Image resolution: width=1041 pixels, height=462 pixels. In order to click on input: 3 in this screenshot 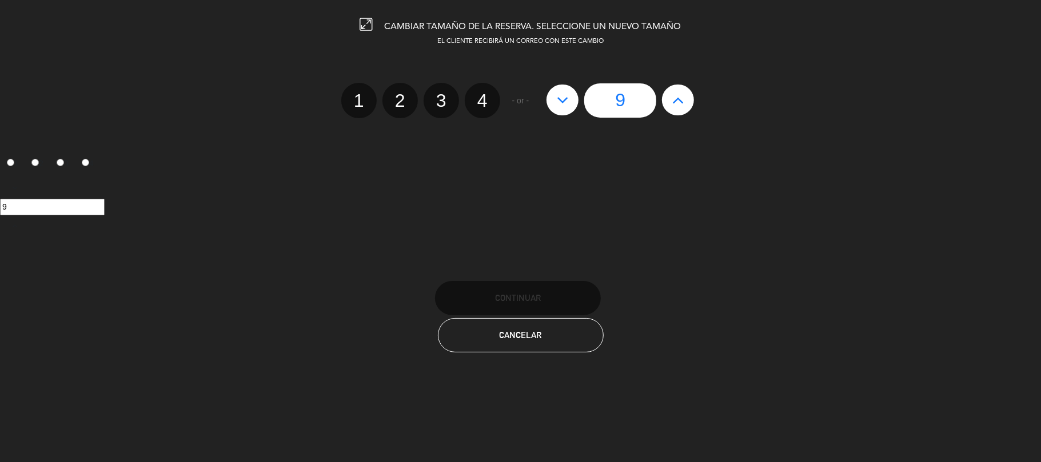, I will do `click(60, 162)`.